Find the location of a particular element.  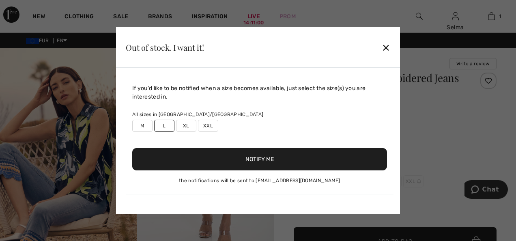

div: Out of stock. I want it! is located at coordinates (165, 47).